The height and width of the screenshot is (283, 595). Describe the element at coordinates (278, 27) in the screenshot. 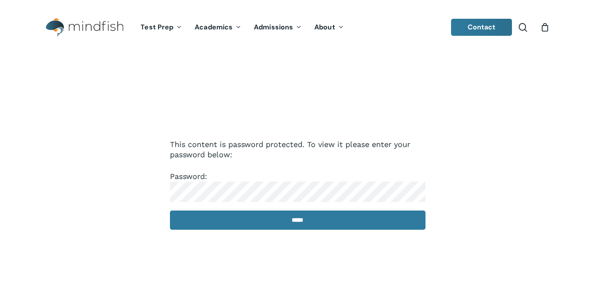

I see `a: Admissions` at that location.